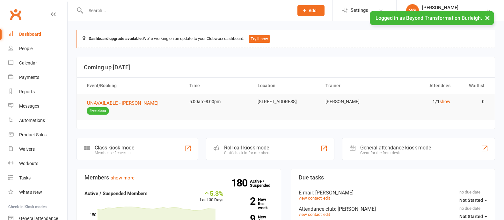 The width and height of the screenshot is (504, 220). I want to click on div: 5.3%, so click(212, 193).